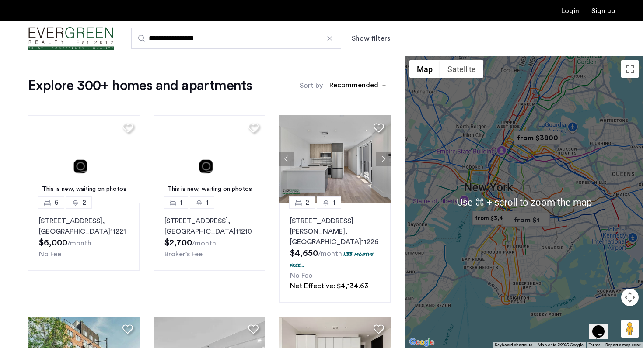 The image size is (643, 348). I want to click on span: Net Effective: $4,134.63, so click(329, 286).